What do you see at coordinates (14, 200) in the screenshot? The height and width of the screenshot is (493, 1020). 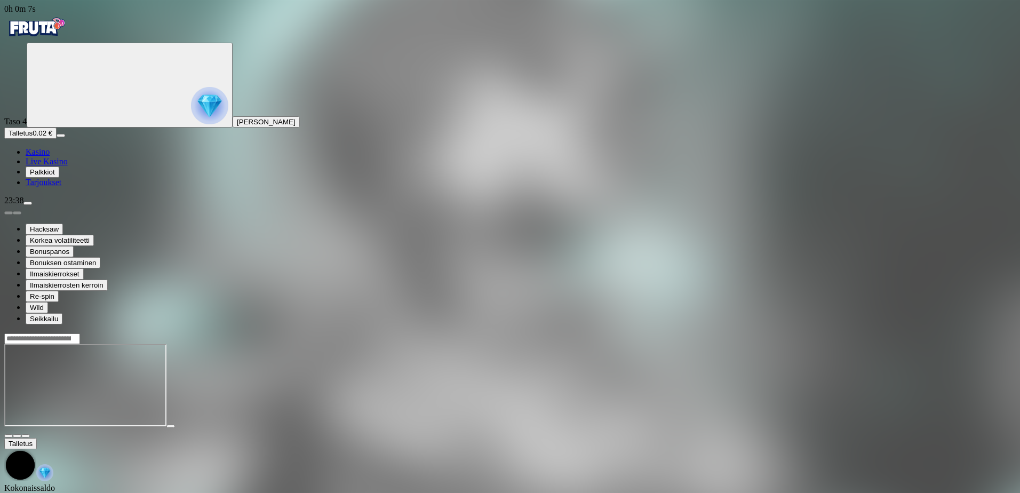 I see `span: 23:38` at bounding box center [14, 200].